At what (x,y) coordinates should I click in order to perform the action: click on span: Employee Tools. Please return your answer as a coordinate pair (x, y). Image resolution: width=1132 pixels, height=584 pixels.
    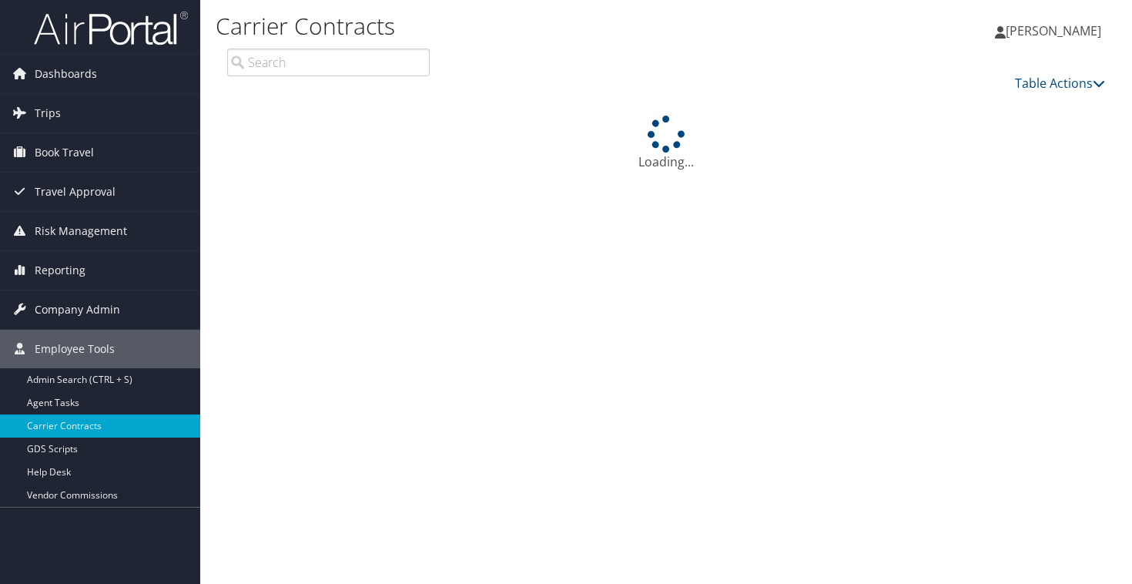
    Looking at the image, I should click on (75, 349).